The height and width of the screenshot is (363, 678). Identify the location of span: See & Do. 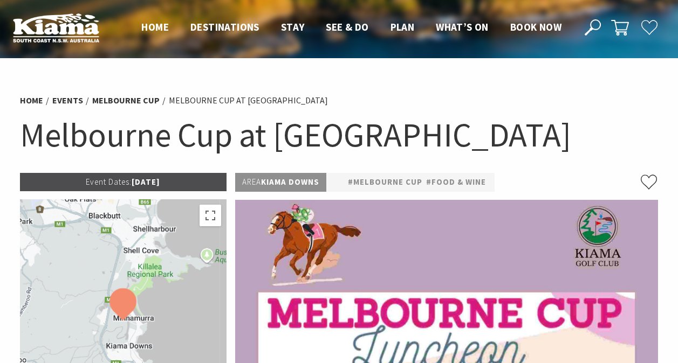
(347, 27).